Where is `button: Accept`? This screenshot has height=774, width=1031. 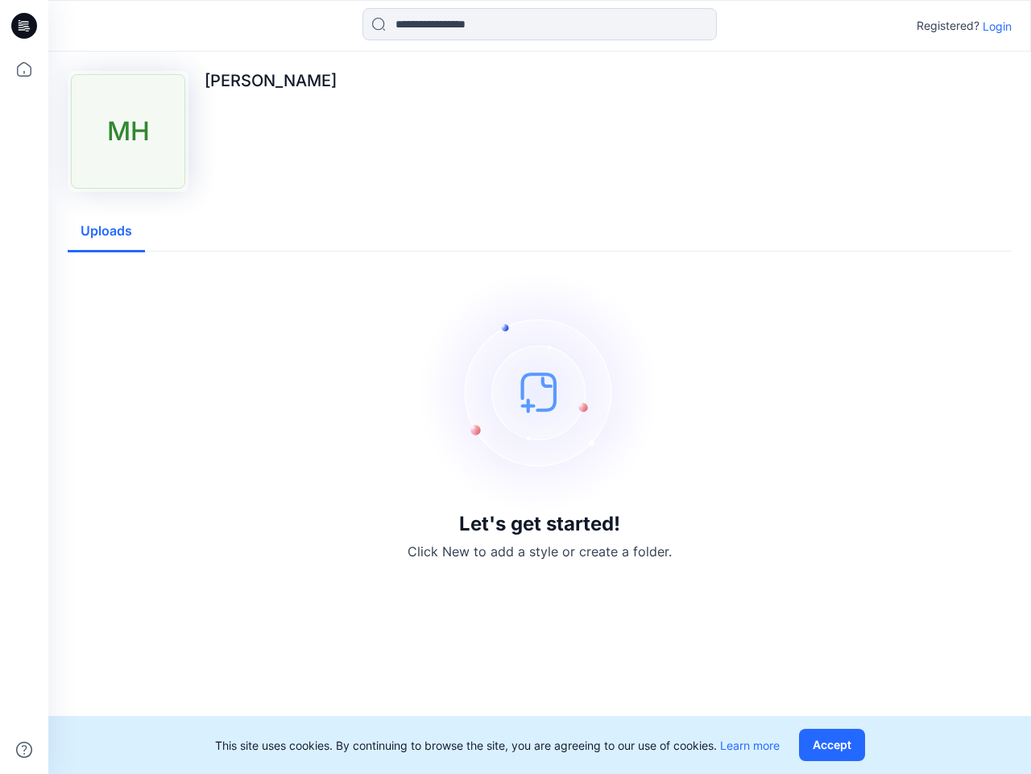 button: Accept is located at coordinates (832, 744).